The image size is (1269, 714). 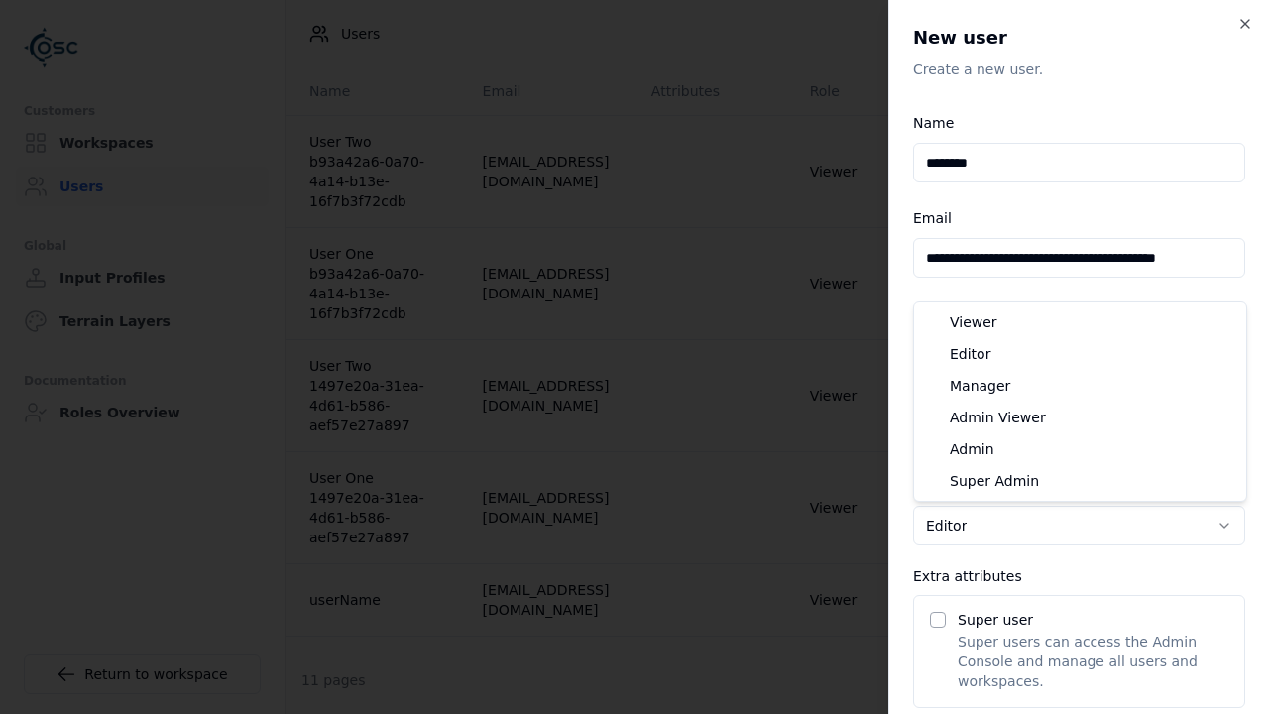 I want to click on span: Admin, so click(x=972, y=449).